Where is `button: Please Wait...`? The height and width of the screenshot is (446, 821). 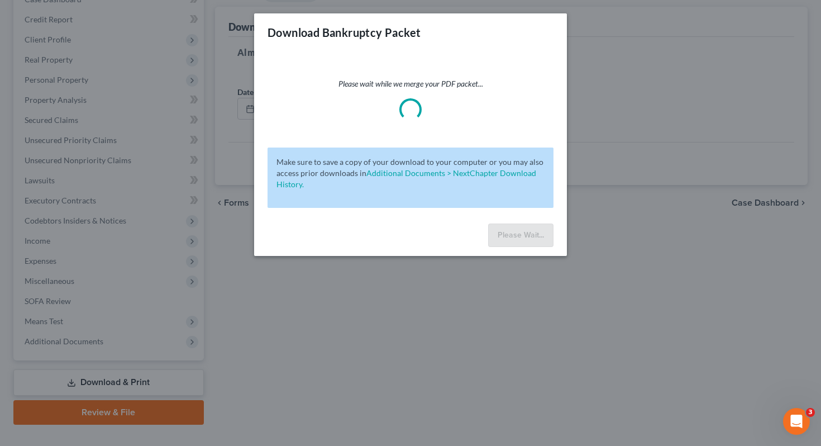 button: Please Wait... is located at coordinates (521, 235).